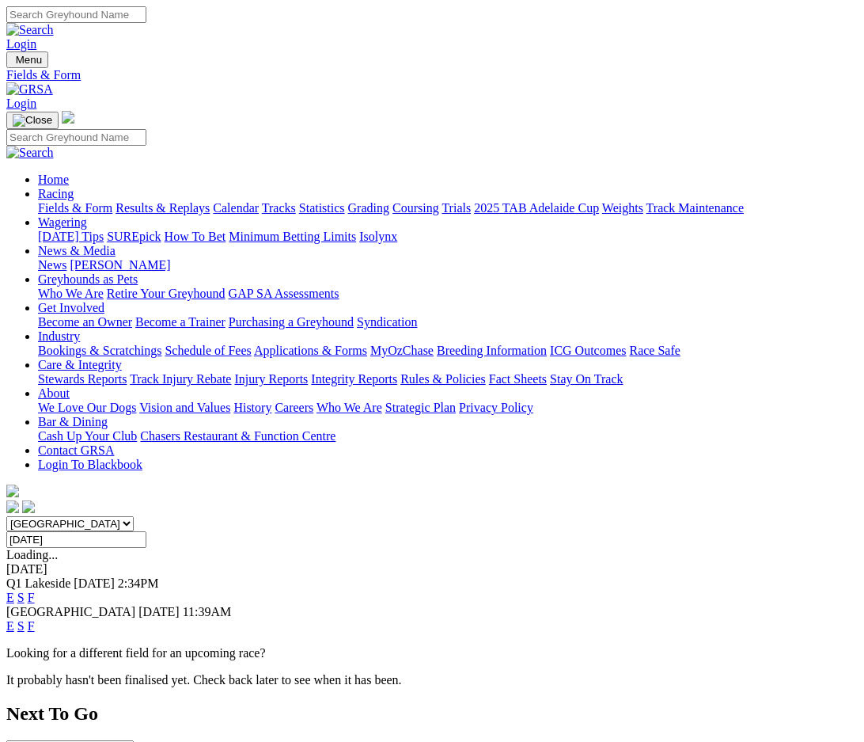 This screenshot has width=864, height=742. Describe the element at coordinates (87, 435) in the screenshot. I see `a: Cash Up Your Club` at that location.